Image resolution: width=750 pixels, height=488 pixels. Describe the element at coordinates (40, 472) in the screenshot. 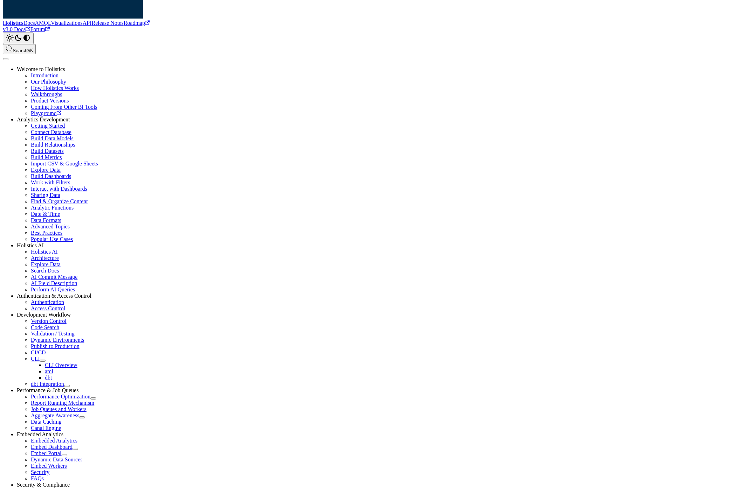

I see `a: Security` at that location.